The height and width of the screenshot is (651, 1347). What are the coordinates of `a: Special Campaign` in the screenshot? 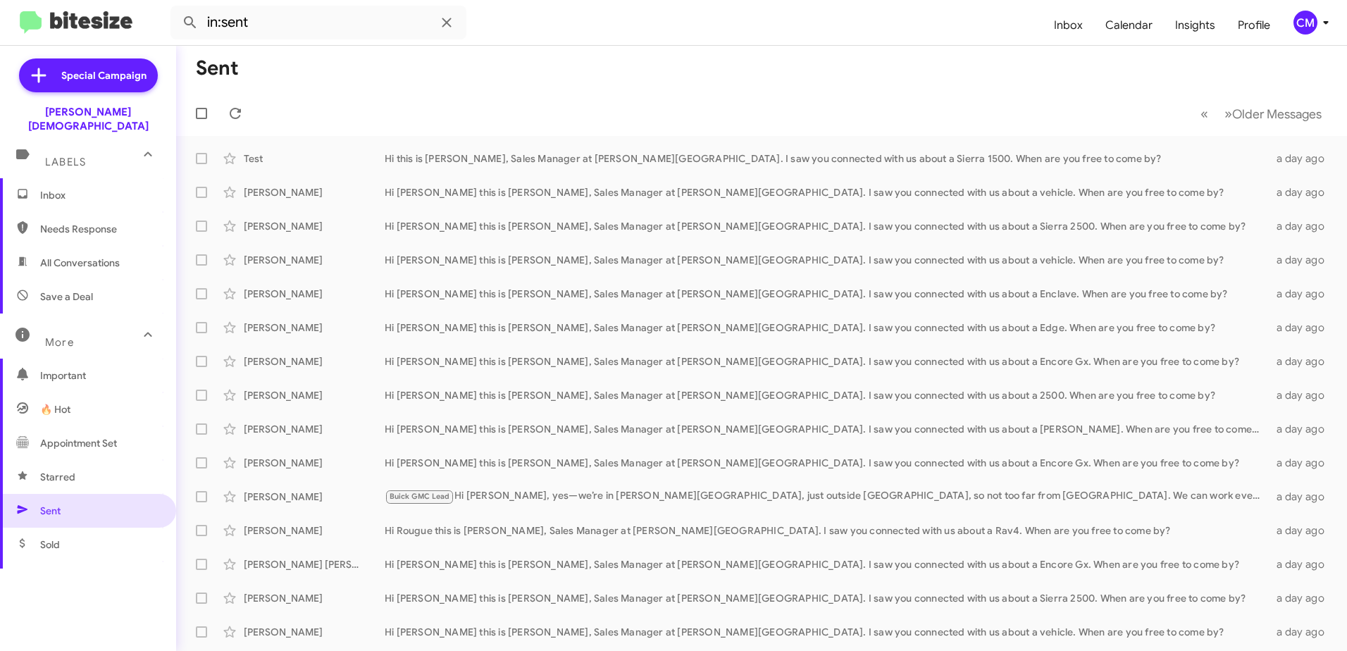 It's located at (88, 75).